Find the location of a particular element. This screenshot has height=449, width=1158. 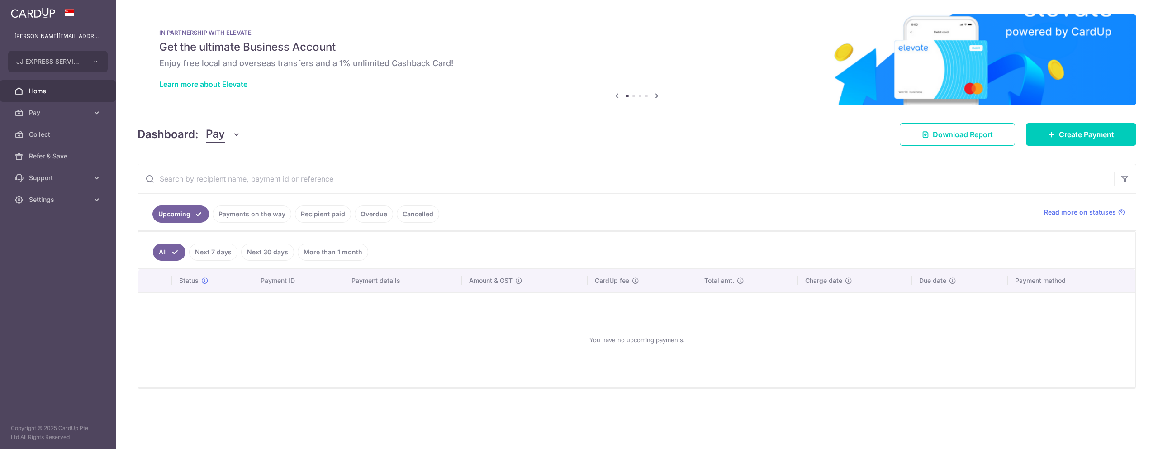

a: Read more on statuses is located at coordinates (1085, 212).